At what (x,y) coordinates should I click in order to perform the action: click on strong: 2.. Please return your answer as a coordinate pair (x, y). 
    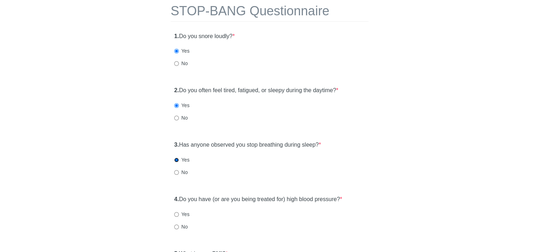
    Looking at the image, I should click on (176, 90).